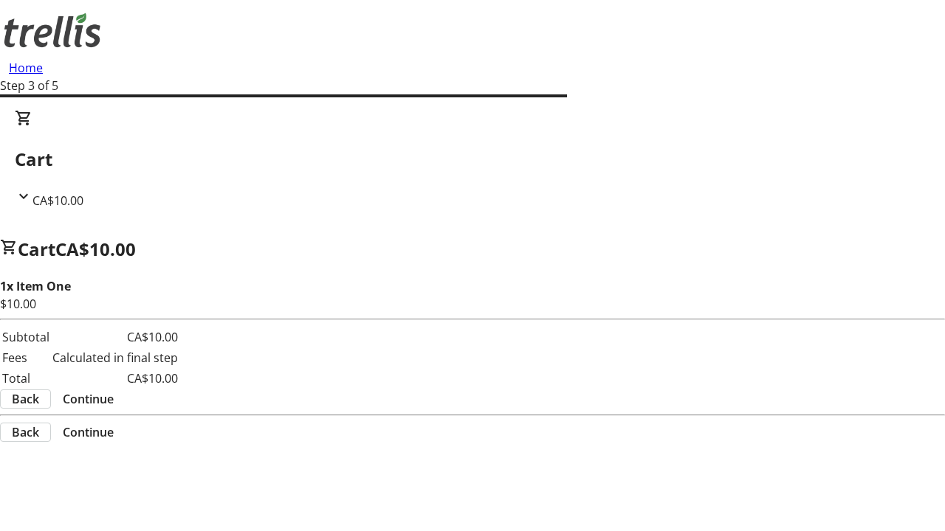  What do you see at coordinates (472, 159) in the screenshot?
I see `div: CartCA$10.00` at bounding box center [472, 159].